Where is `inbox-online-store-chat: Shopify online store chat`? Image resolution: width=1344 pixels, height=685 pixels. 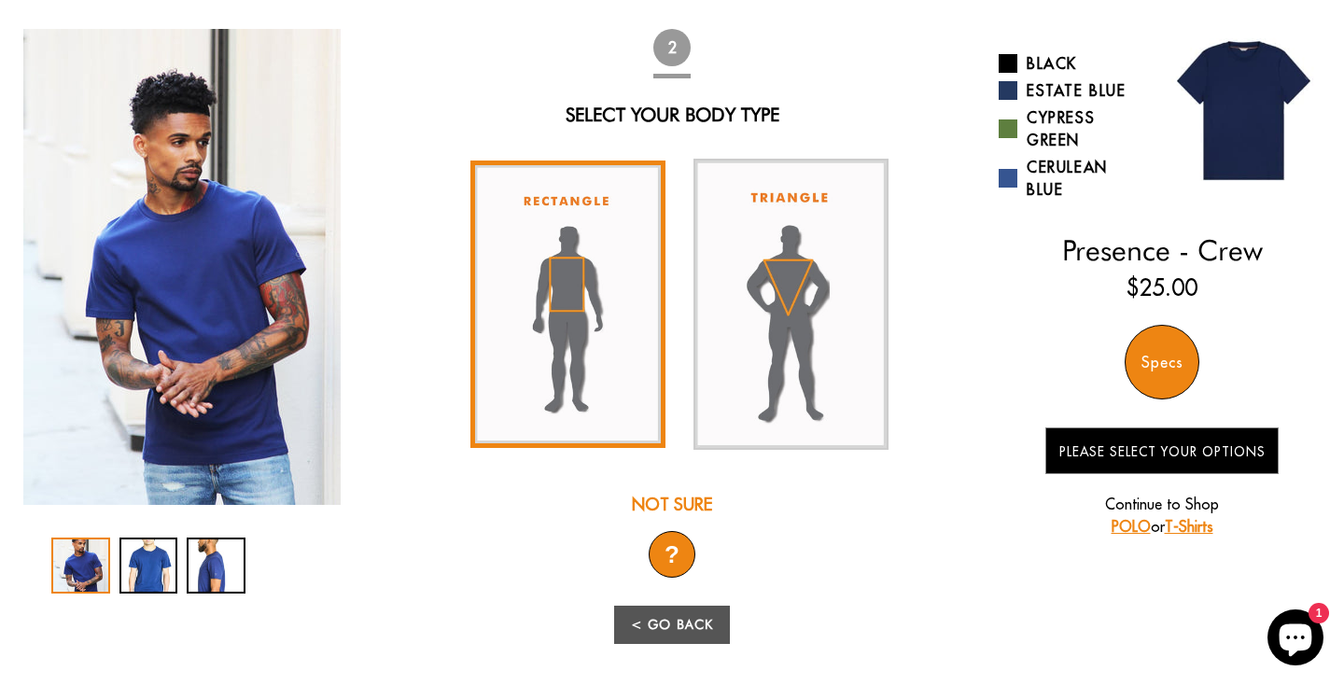 inbox-online-store-chat: Shopify online store chat is located at coordinates (1296, 640).